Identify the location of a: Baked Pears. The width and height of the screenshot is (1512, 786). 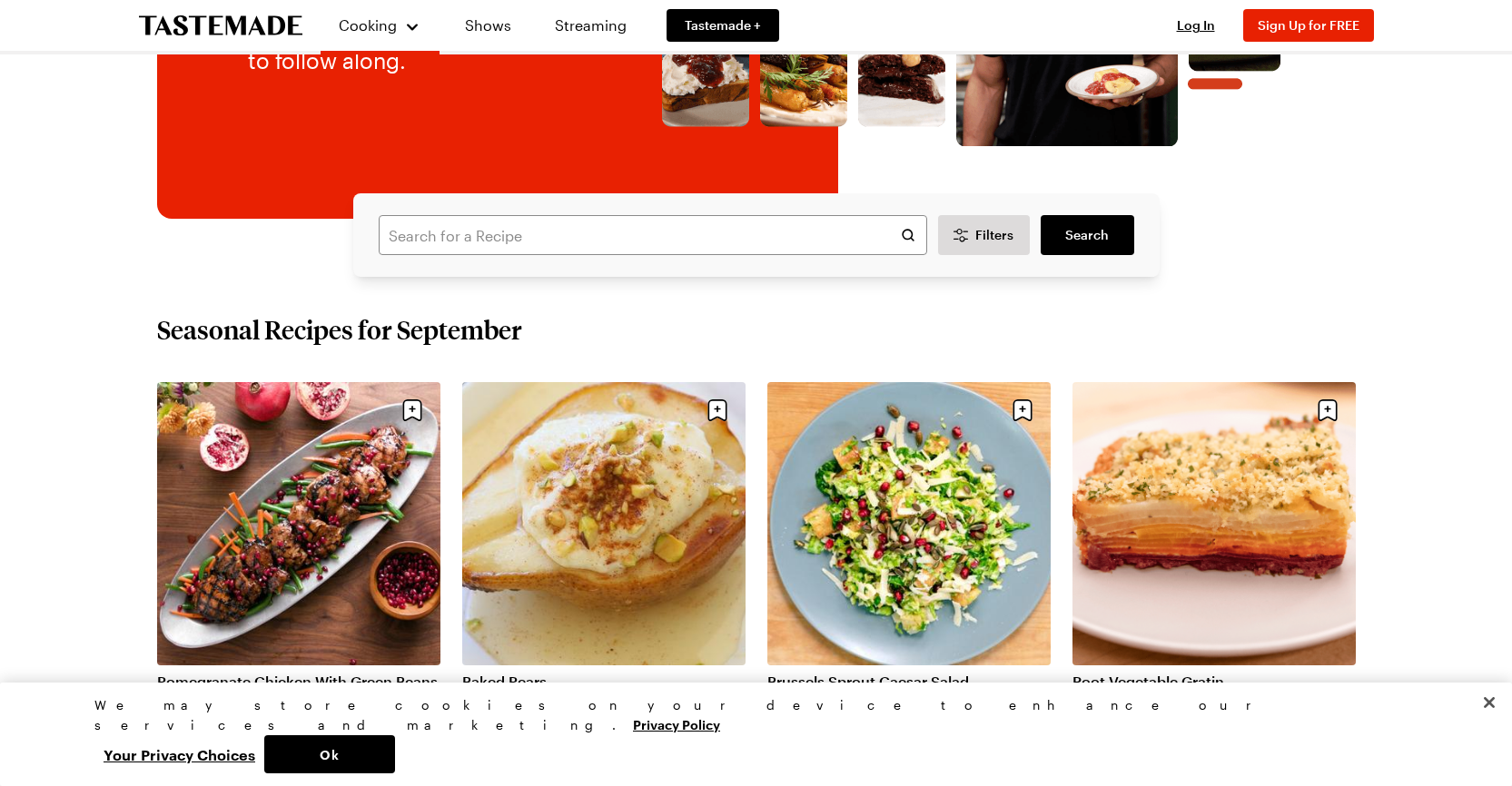
(604, 682).